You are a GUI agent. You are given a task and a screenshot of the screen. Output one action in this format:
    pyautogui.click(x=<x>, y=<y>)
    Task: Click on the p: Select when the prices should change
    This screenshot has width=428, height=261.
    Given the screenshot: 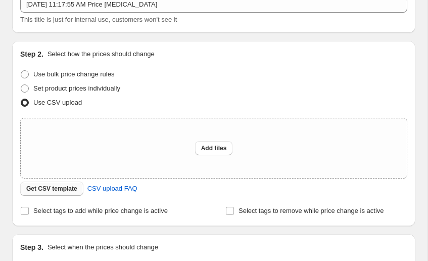 What is the action you would take?
    pyautogui.click(x=103, y=247)
    